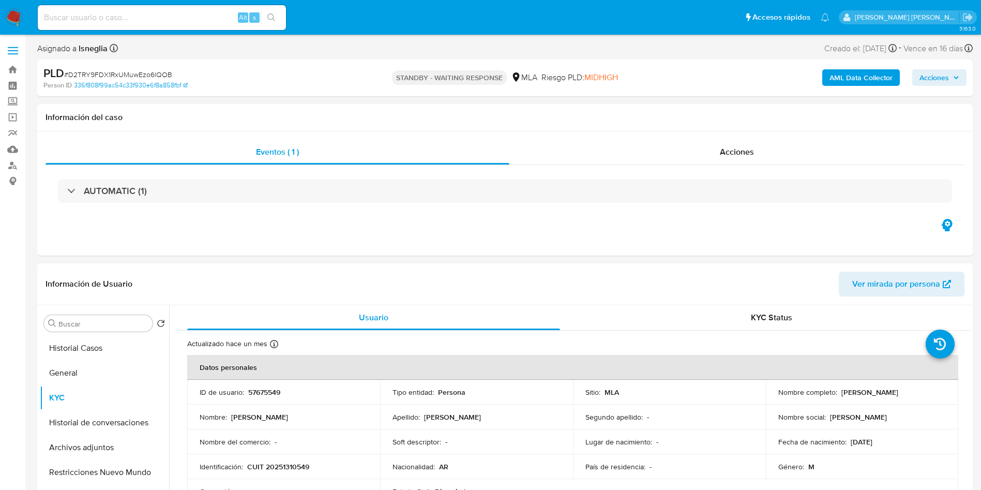  What do you see at coordinates (413, 392) in the screenshot?
I see `p: Tipo entidad :` at bounding box center [413, 392].